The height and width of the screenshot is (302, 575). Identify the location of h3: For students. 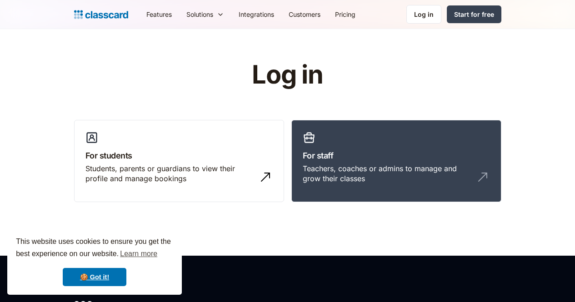
(179, 156).